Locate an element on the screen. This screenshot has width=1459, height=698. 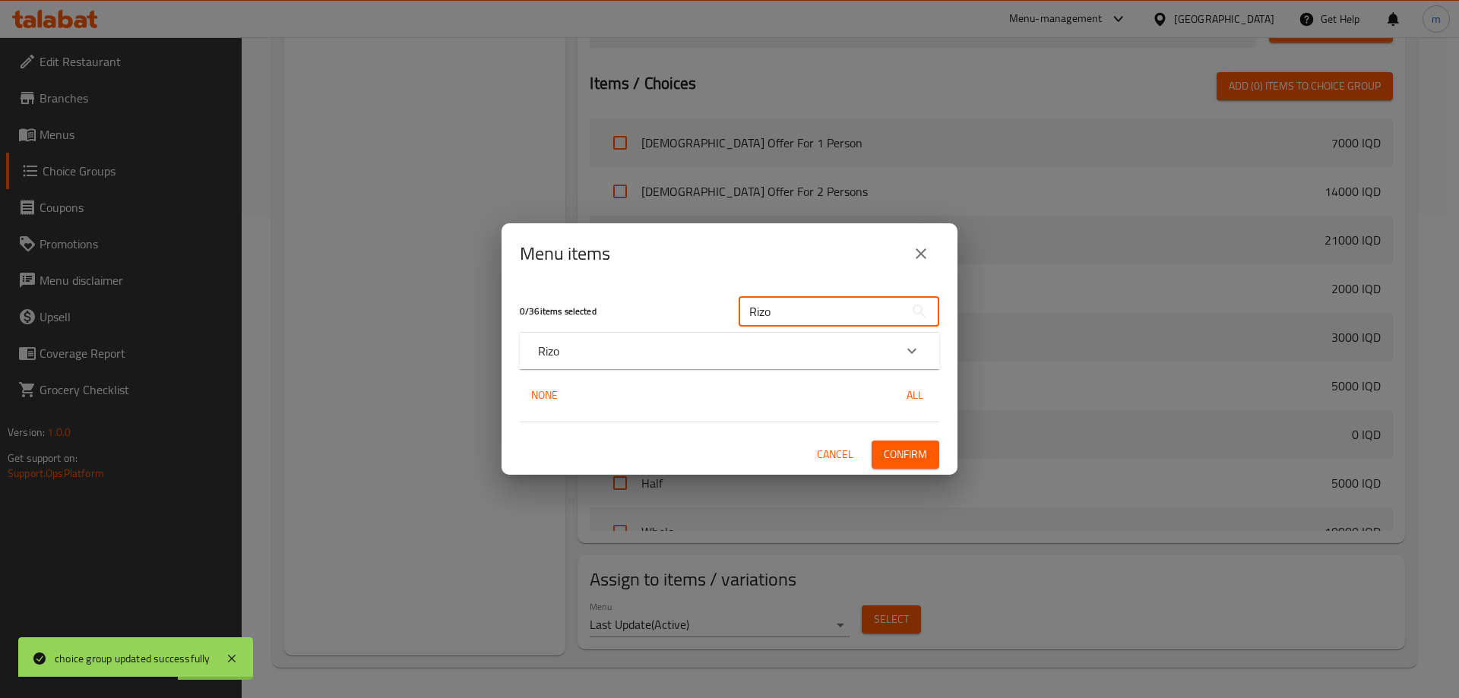
button: All is located at coordinates (915, 395).